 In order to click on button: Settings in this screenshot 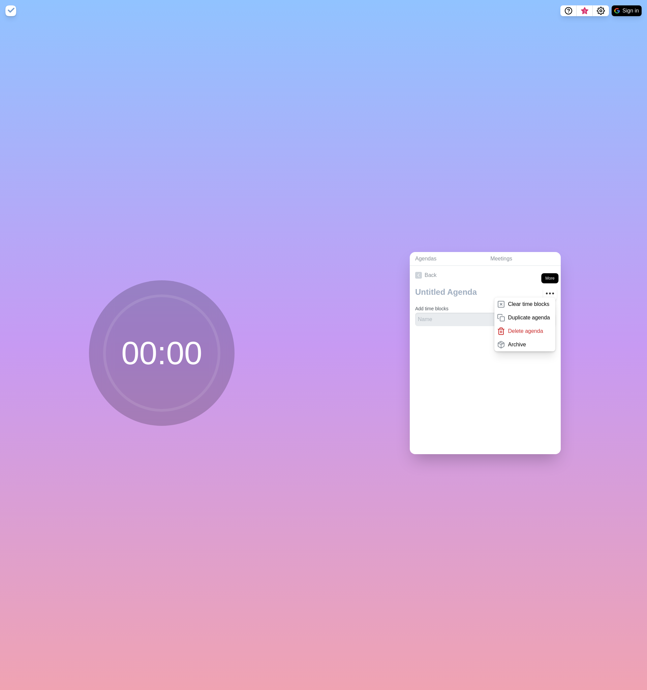, I will do `click(601, 11)`.